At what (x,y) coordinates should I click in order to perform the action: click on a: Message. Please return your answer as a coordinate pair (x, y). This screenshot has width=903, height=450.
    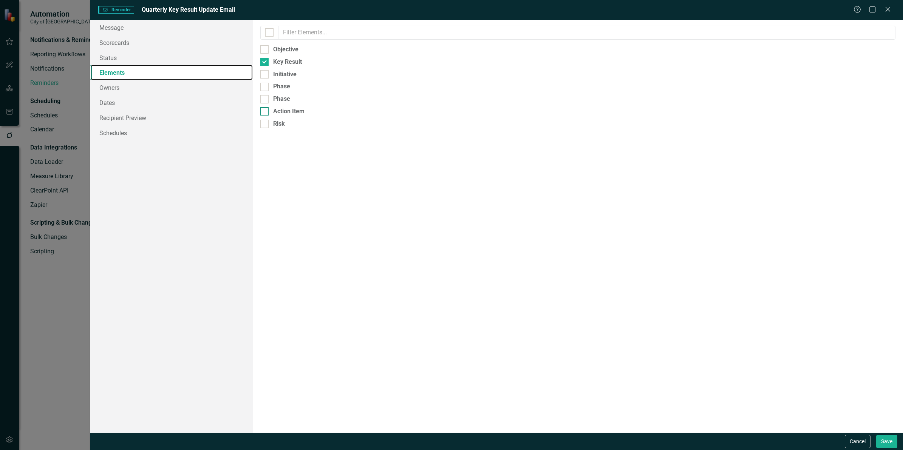
    Looking at the image, I should click on (172, 28).